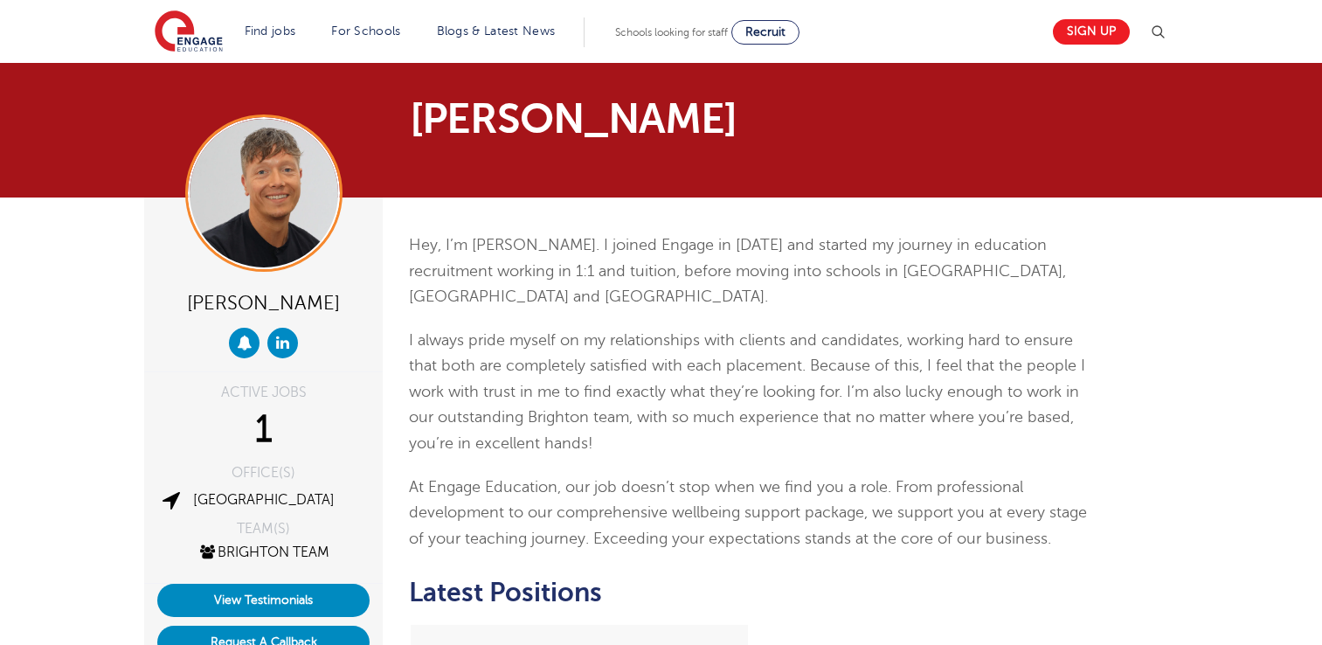 The height and width of the screenshot is (645, 1322). What do you see at coordinates (263, 552) in the screenshot?
I see `a: Brighton Team` at bounding box center [263, 552].